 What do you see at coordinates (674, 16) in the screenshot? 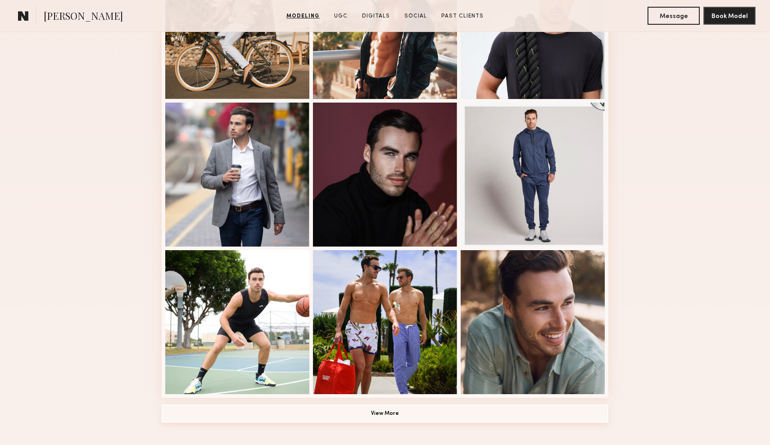
I see `button: Message` at bounding box center [674, 16].